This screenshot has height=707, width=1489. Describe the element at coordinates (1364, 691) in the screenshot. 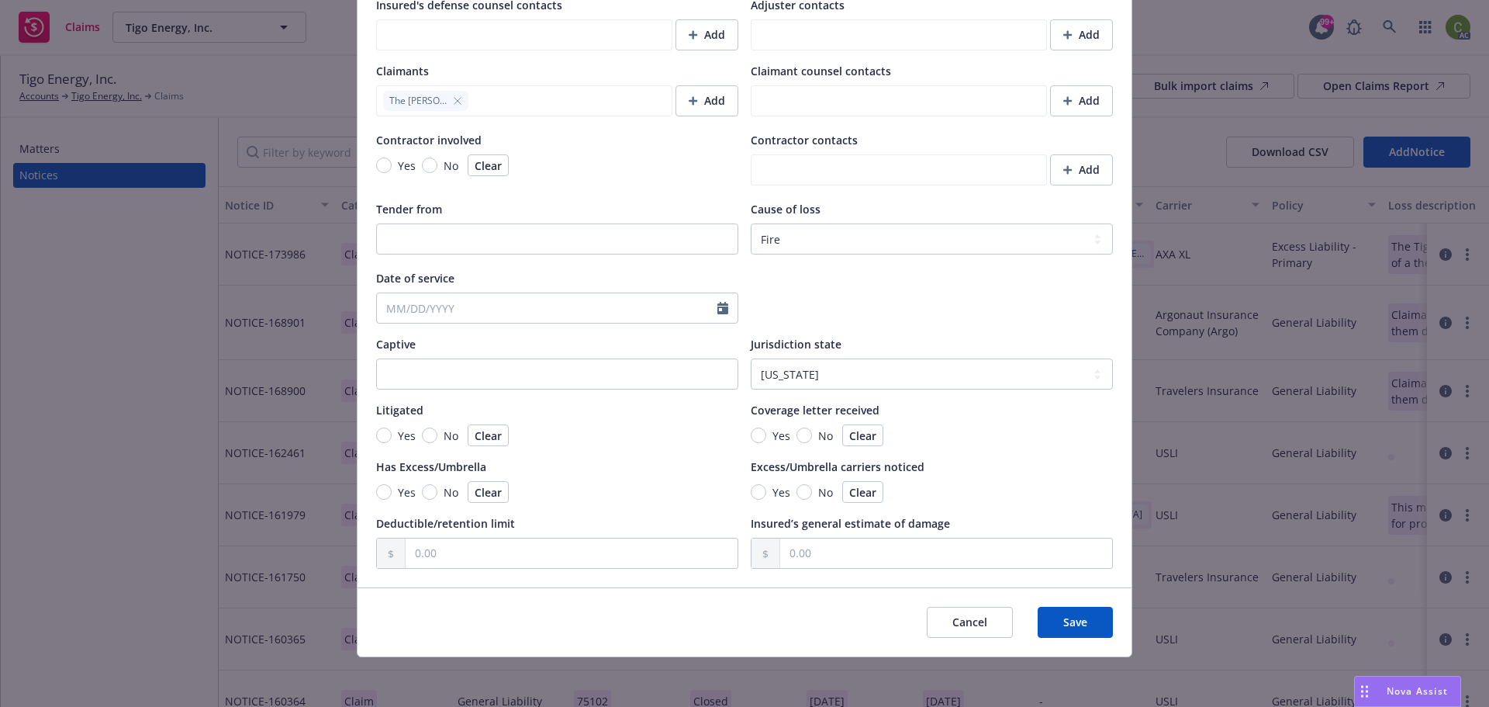

I see `div: Drag to move` at that location.